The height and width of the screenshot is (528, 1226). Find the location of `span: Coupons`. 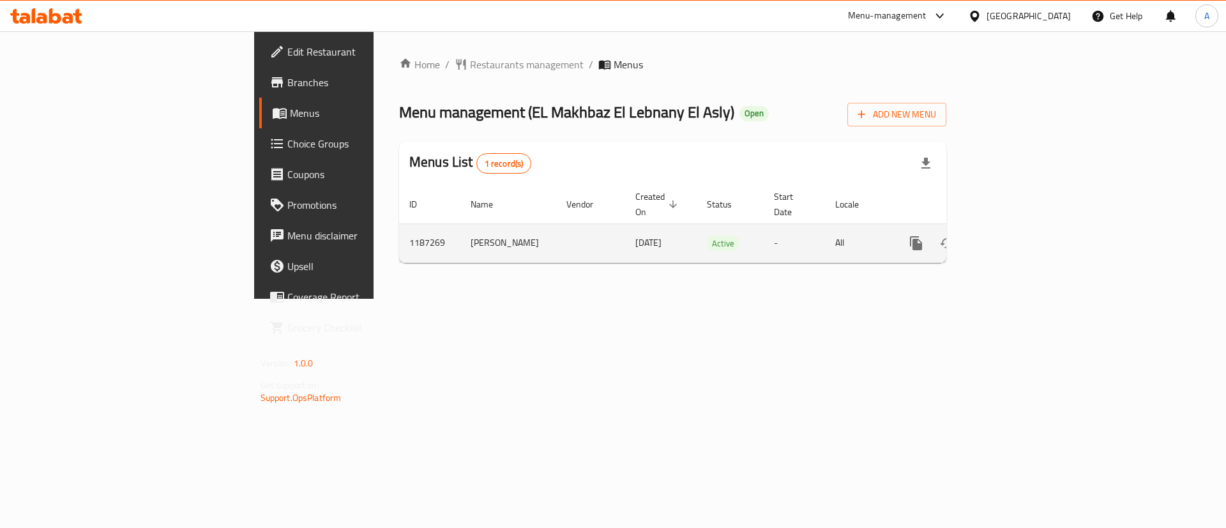

span: Coupons is located at coordinates (368, 174).